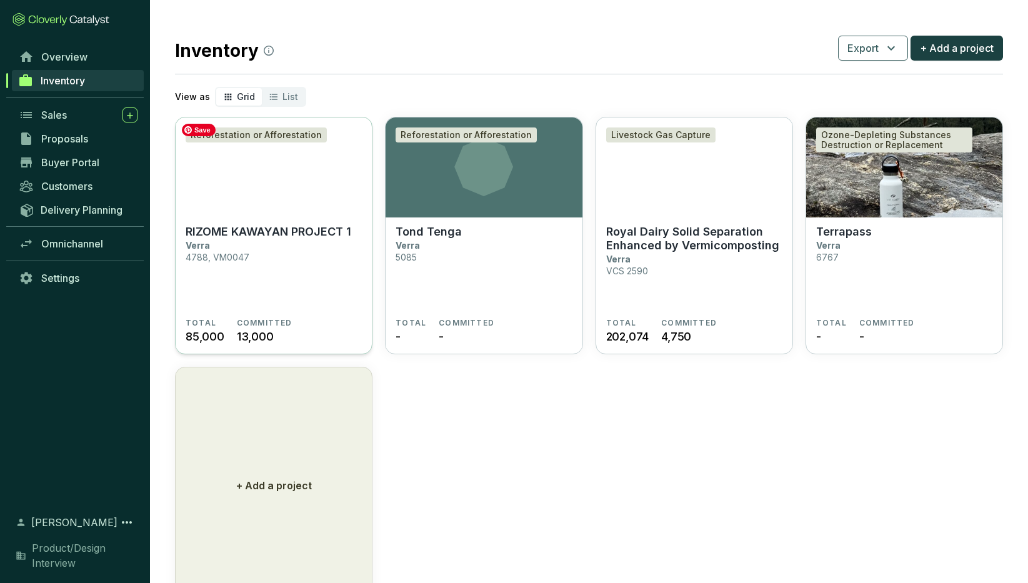  What do you see at coordinates (904, 236) in the screenshot?
I see `a: TerrapassOzone-Depleting Substances Destruction or ReplacementTerrapassVerra6767TOTAL-COMMITTED-` at bounding box center [904, 236].